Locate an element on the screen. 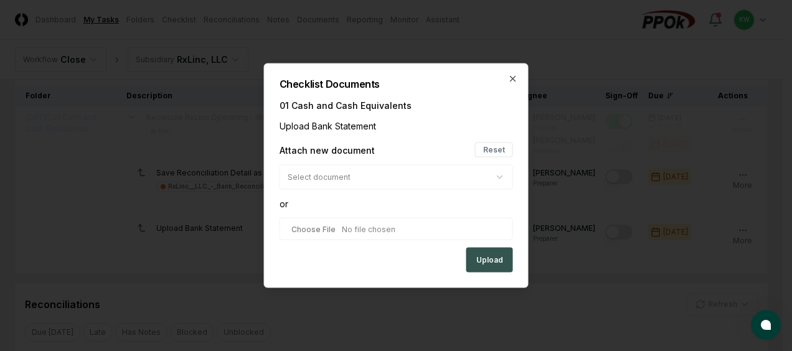 Image resolution: width=792 pixels, height=351 pixels. button: Reset is located at coordinates (494, 150).